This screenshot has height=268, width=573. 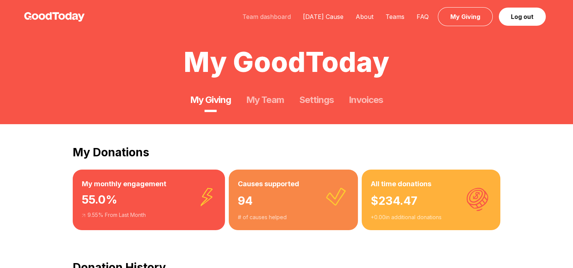 I want to click on div: # of causes helped, so click(x=293, y=218).